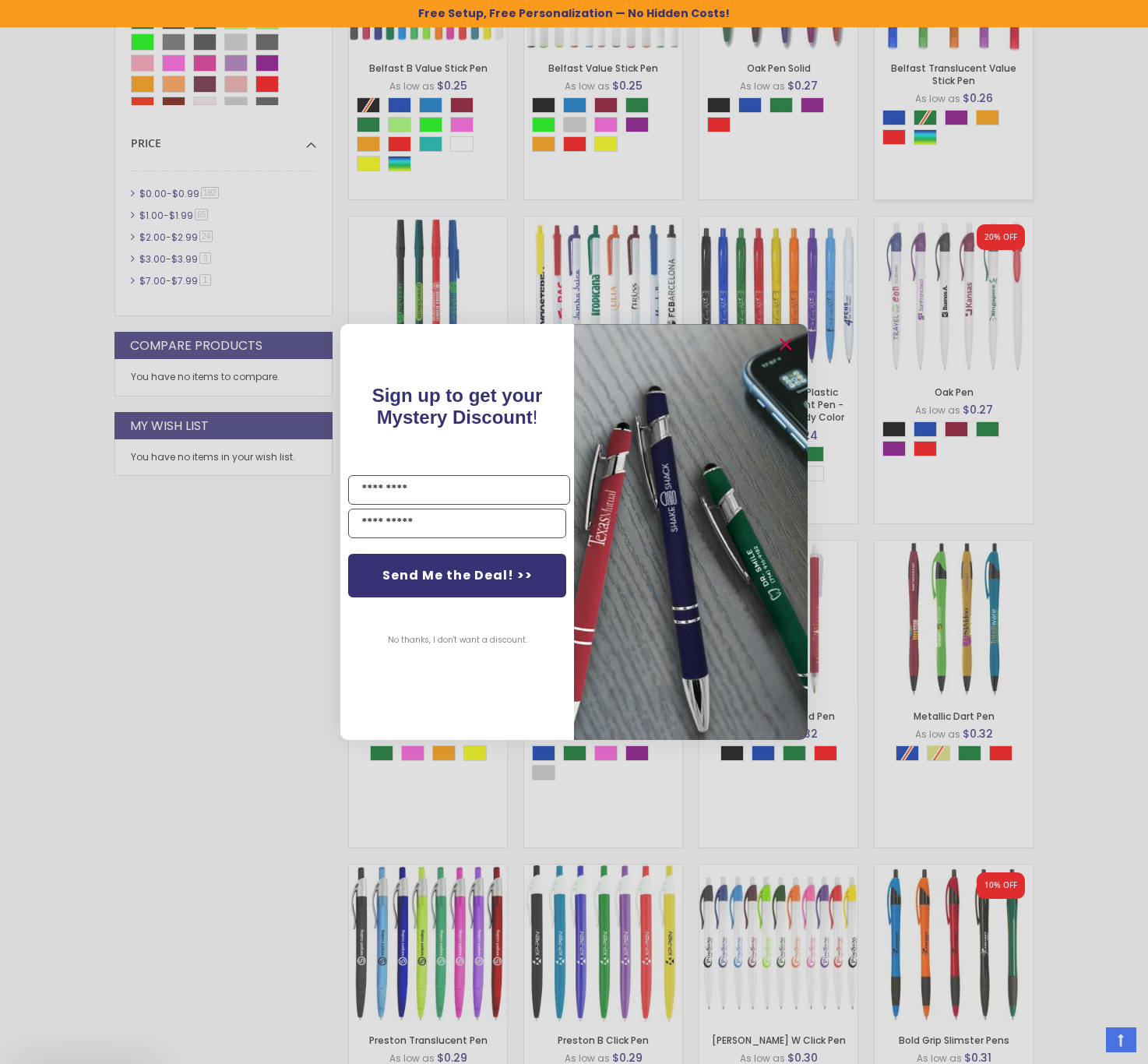 The width and height of the screenshot is (1148, 1064). I want to click on span: Sign up to get your Mystery Discount, so click(457, 406).